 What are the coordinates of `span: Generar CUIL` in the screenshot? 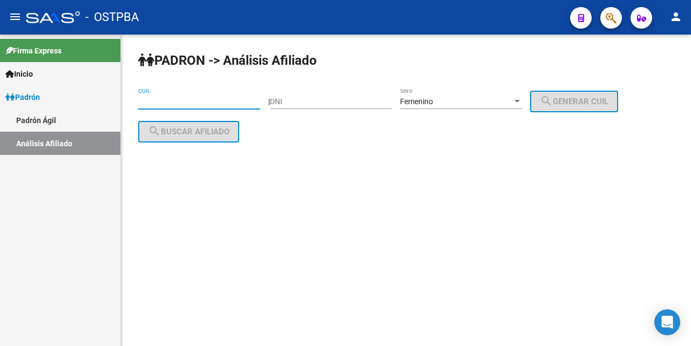 It's located at (574, 102).